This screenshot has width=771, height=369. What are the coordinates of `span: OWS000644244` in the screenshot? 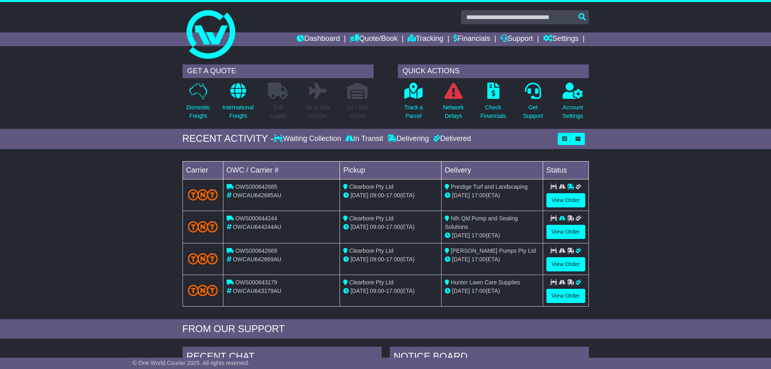 It's located at (256, 218).